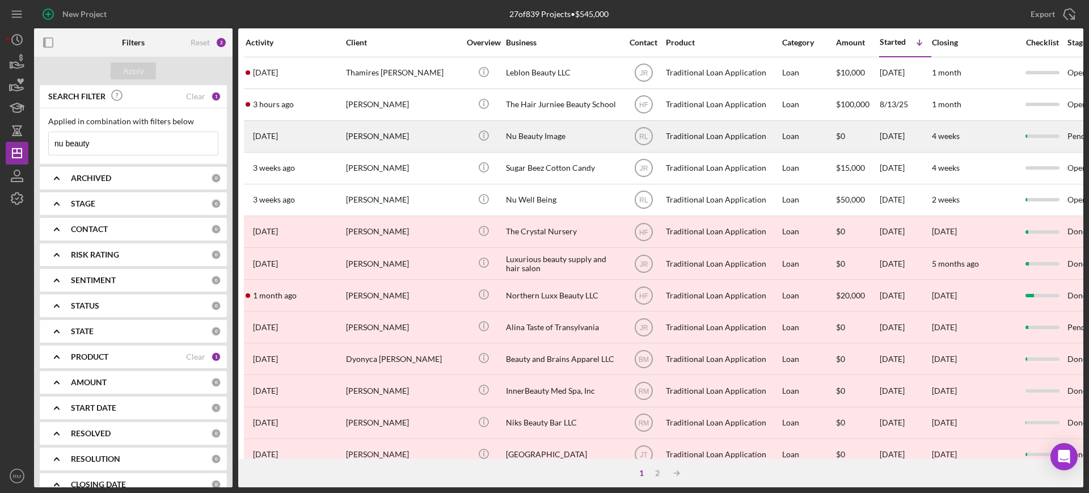  I want to click on time: 2025-08-08 16:17, so click(266, 136).